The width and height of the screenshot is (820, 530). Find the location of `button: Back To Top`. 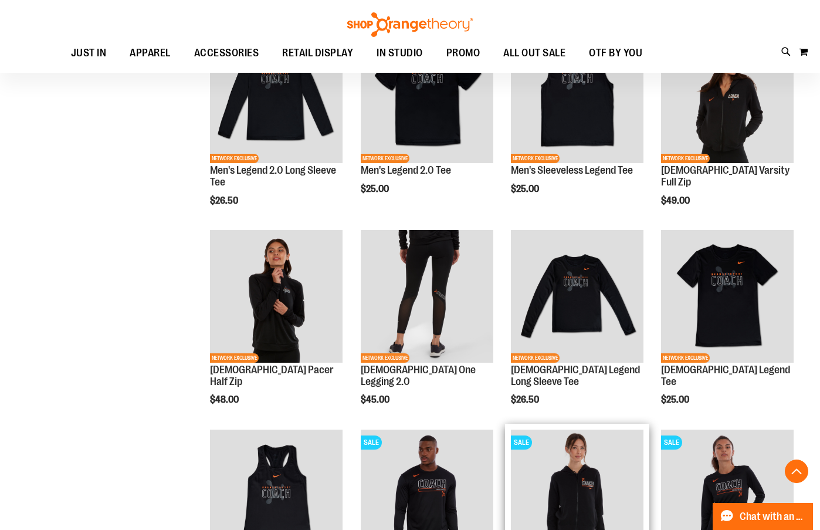

button: Back To Top is located at coordinates (797, 471).